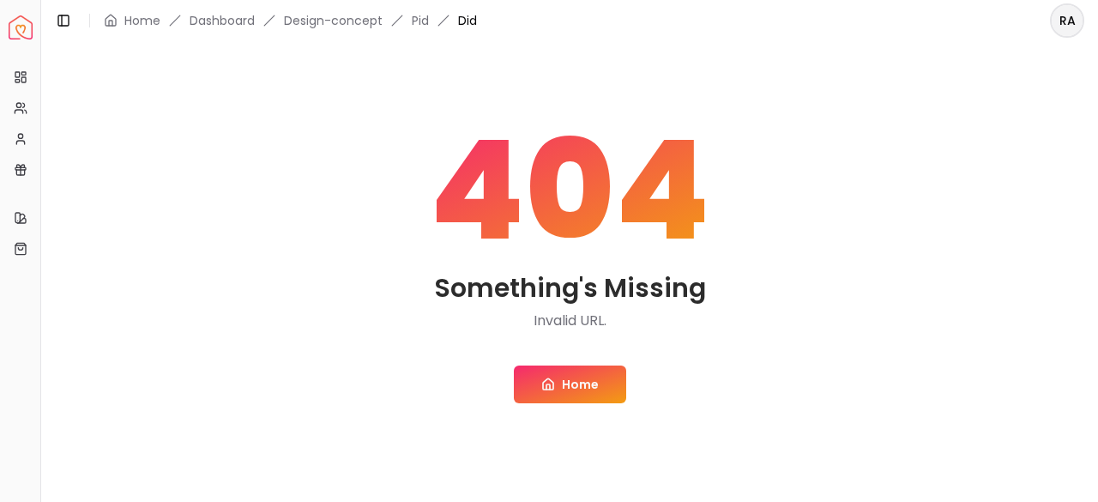 This screenshot has height=502, width=1098. Describe the element at coordinates (570, 190) in the screenshot. I see `span: 404` at that location.